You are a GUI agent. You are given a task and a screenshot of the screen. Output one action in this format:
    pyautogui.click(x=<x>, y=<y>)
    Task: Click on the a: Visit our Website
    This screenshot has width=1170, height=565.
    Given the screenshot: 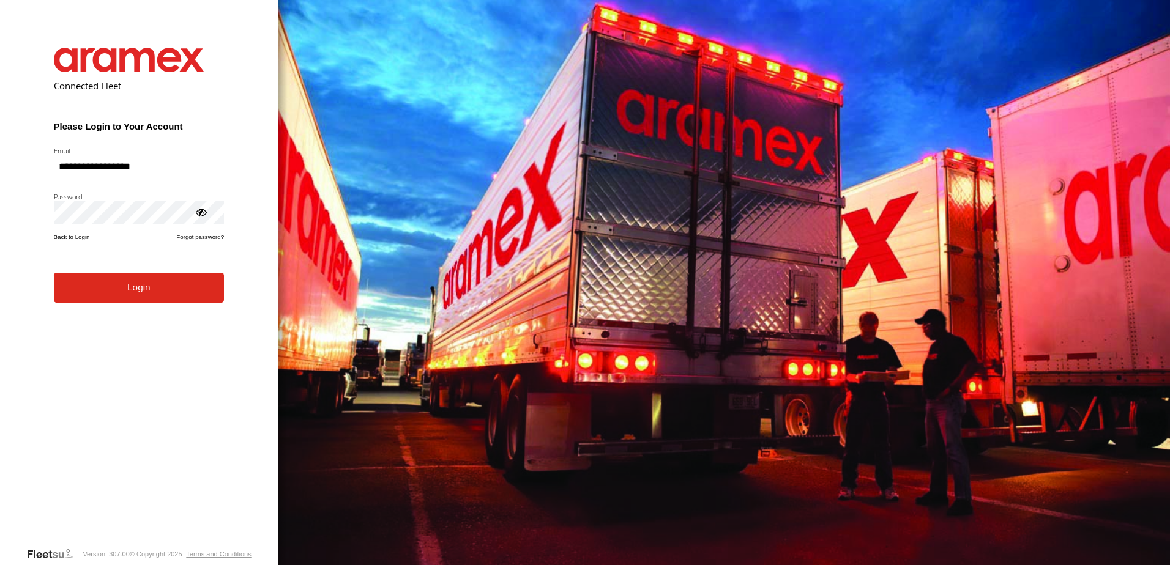 What is the action you would take?
    pyautogui.click(x=54, y=554)
    